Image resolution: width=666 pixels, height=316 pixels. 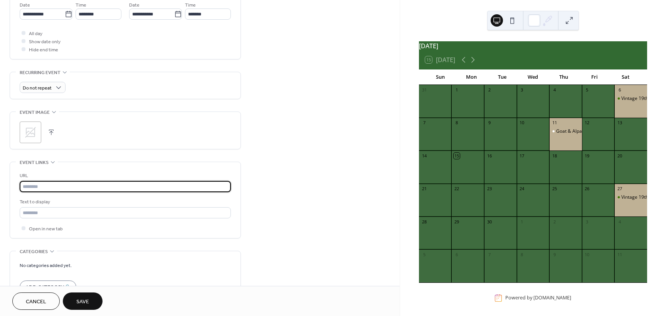 I want to click on div: 17, so click(x=522, y=155).